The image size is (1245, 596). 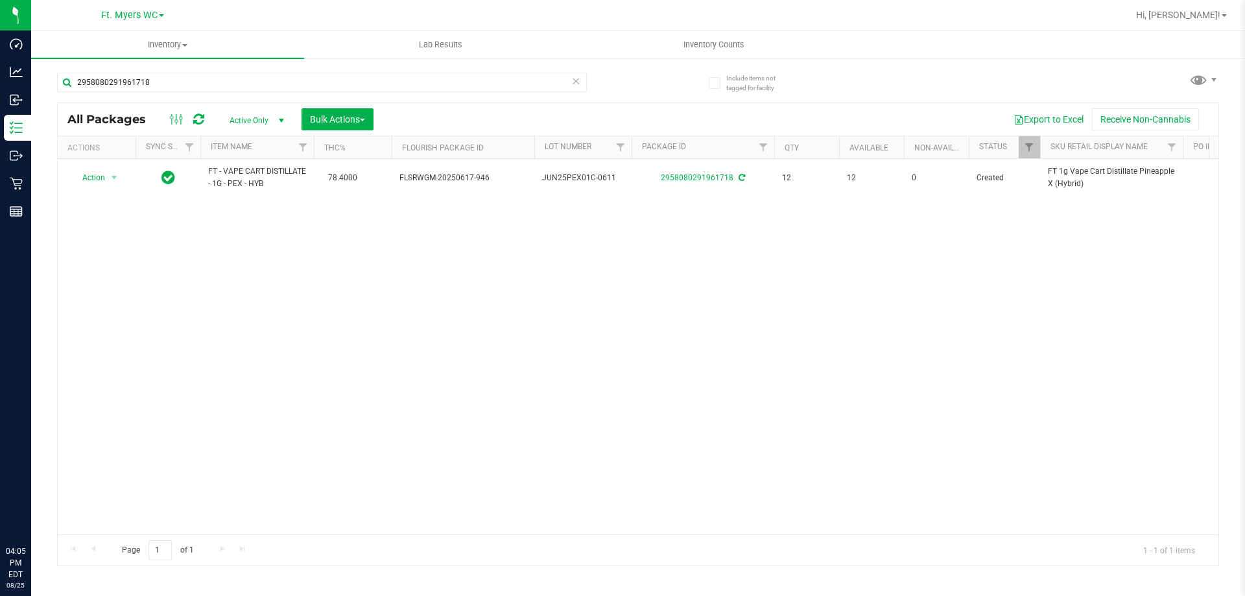 What do you see at coordinates (16, 128) in the screenshot?
I see `inline-svg: Inventory` at bounding box center [16, 128].